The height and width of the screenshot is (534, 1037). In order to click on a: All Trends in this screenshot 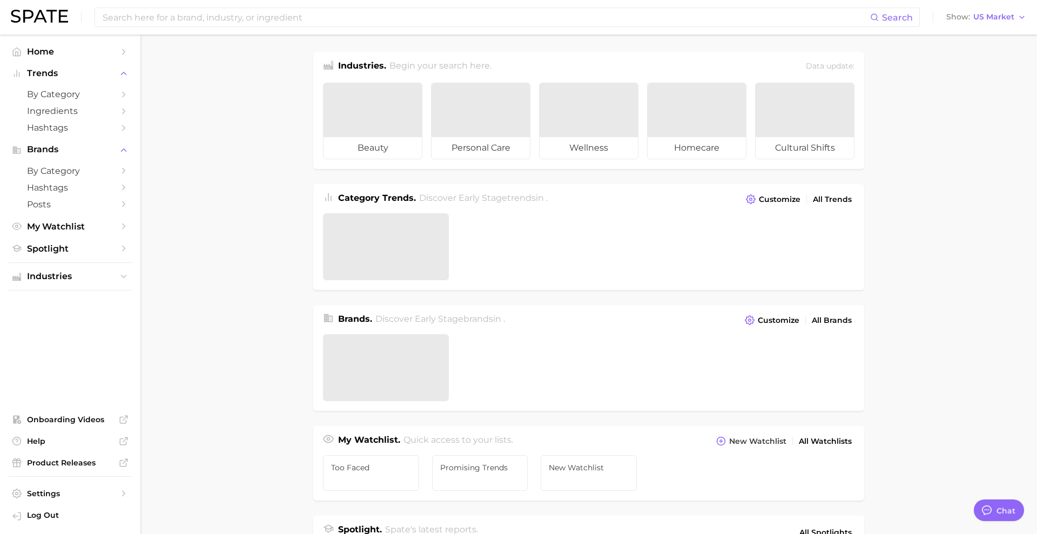, I will do `click(832, 199)`.